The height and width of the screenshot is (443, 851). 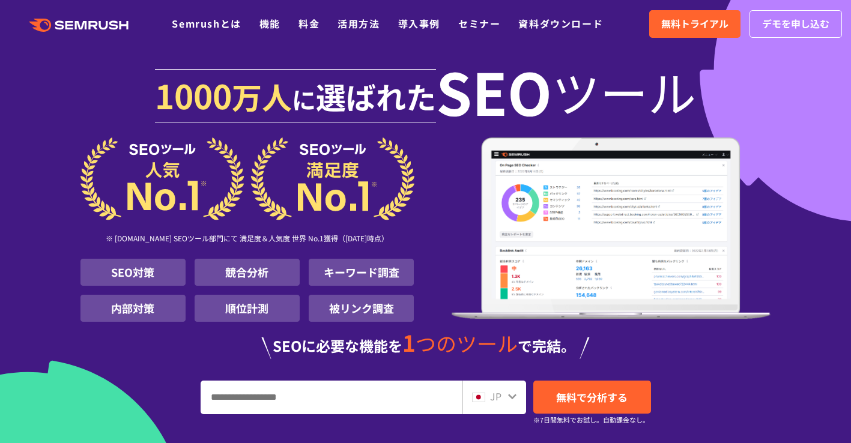 What do you see at coordinates (547, 345) in the screenshot?
I see `span: で完結。` at bounding box center [547, 345].